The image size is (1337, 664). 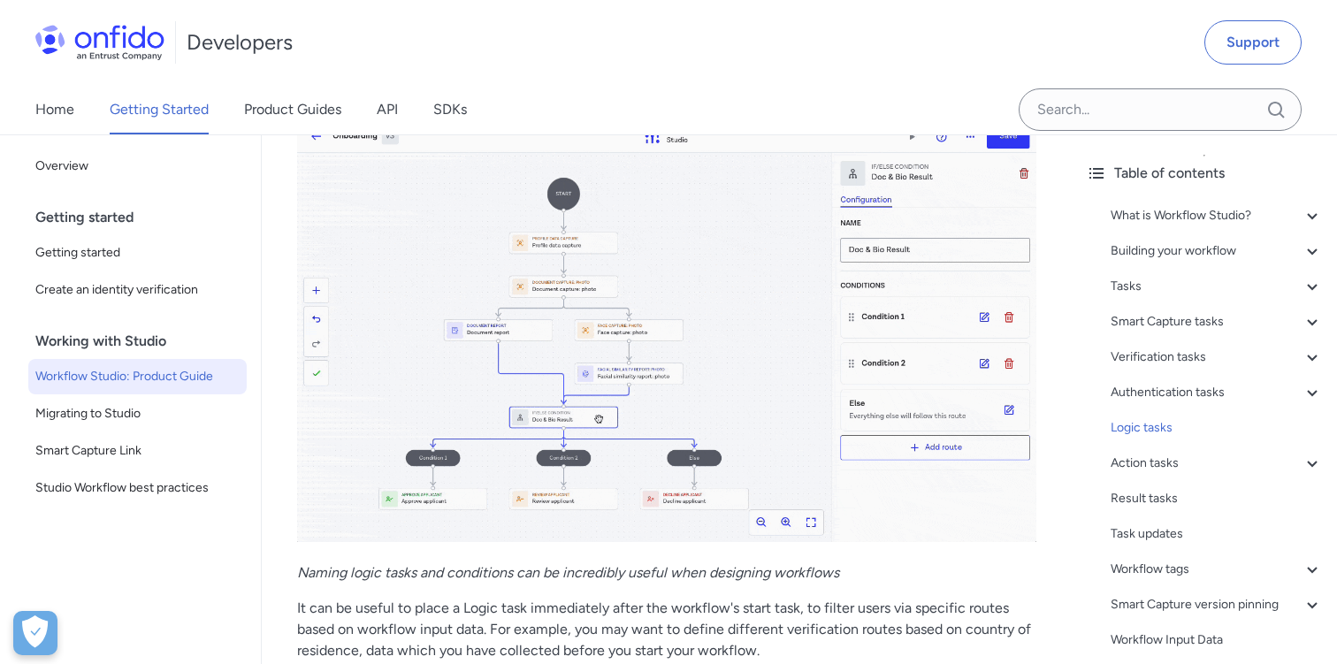 What do you see at coordinates (450, 110) in the screenshot?
I see `a: SDKs` at bounding box center [450, 110].